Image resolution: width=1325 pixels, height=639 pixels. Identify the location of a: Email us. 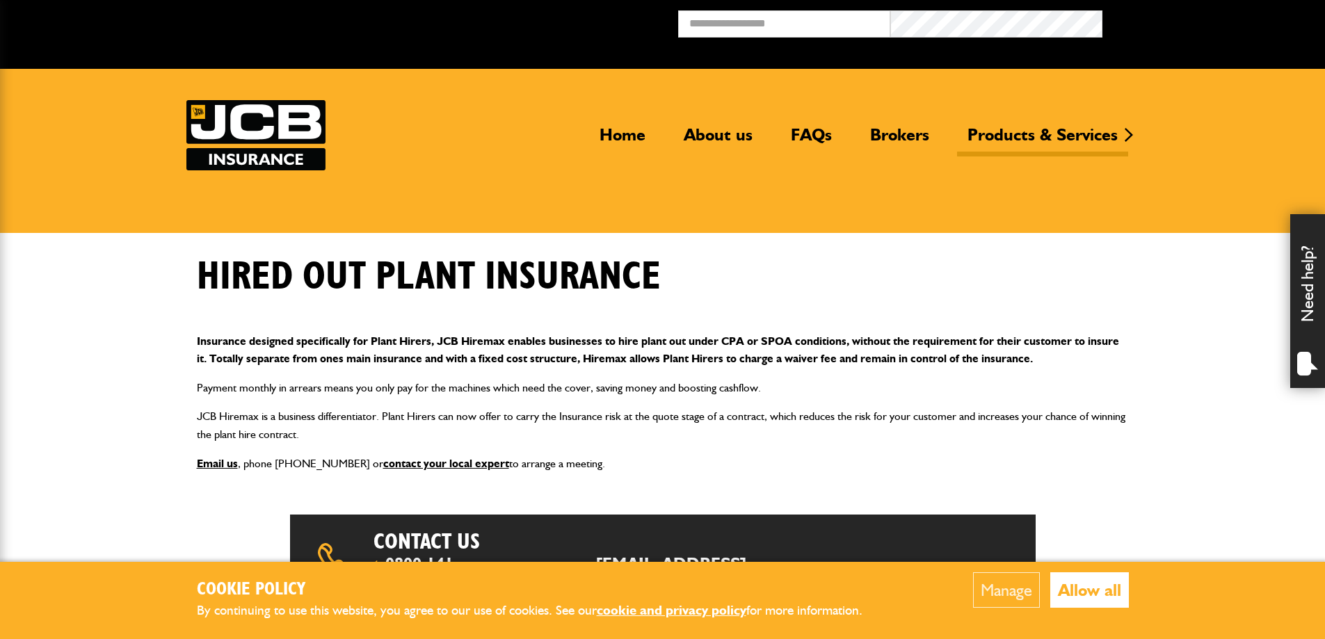
(217, 463).